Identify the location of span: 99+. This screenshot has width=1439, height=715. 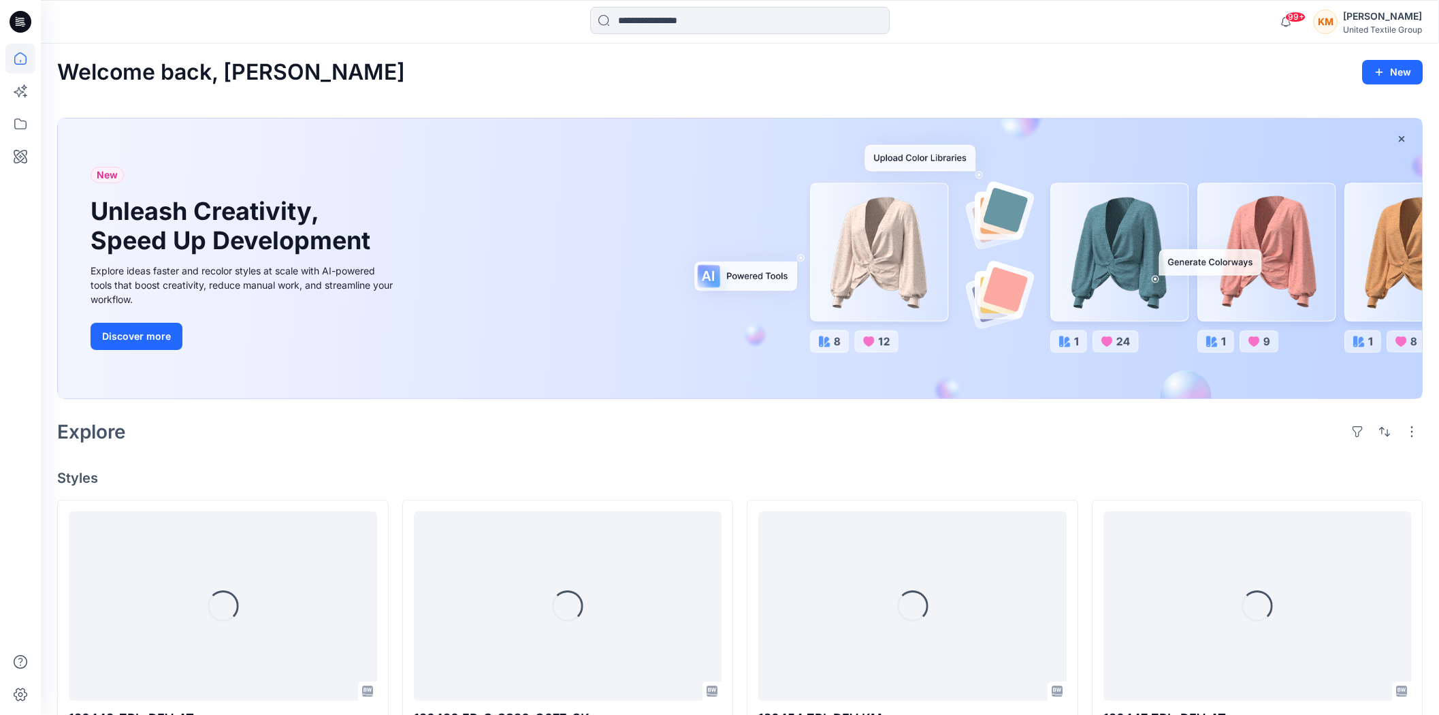
(1296, 17).